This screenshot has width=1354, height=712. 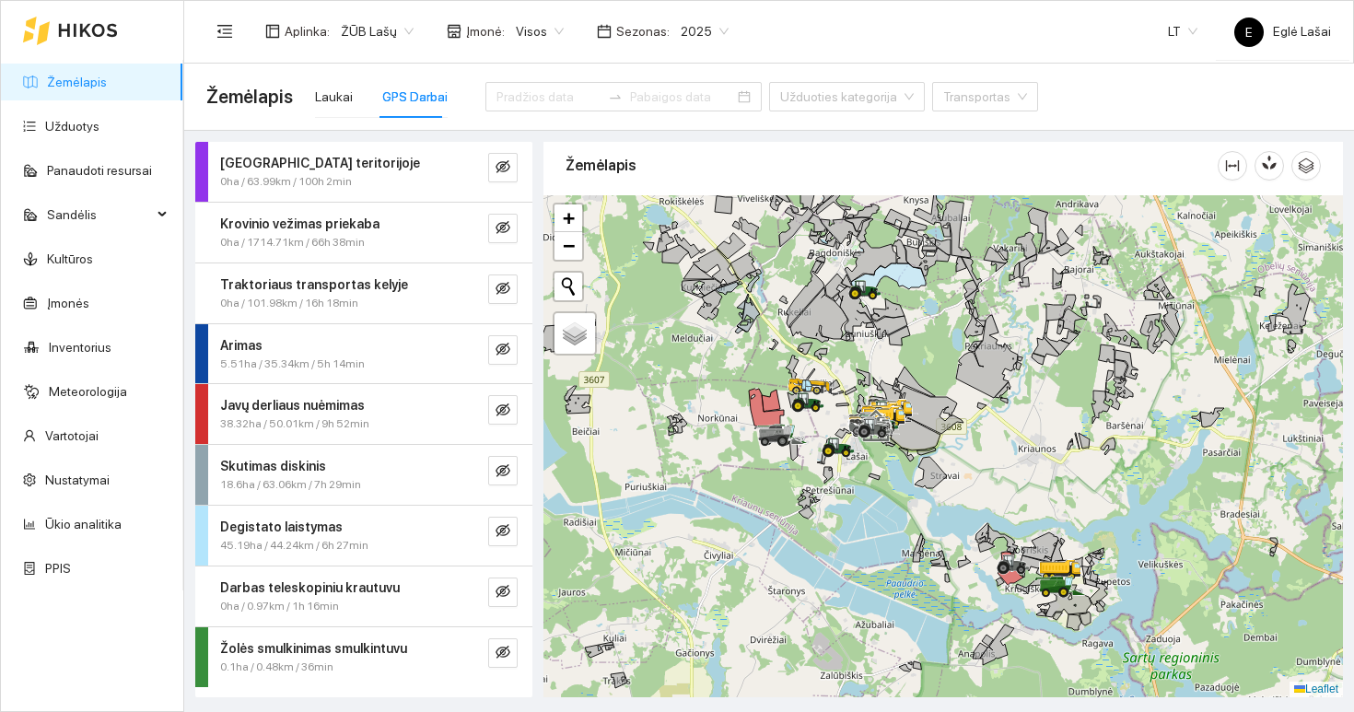 What do you see at coordinates (100, 170) in the screenshot?
I see `a: Panaudoti resursai` at bounding box center [100, 170].